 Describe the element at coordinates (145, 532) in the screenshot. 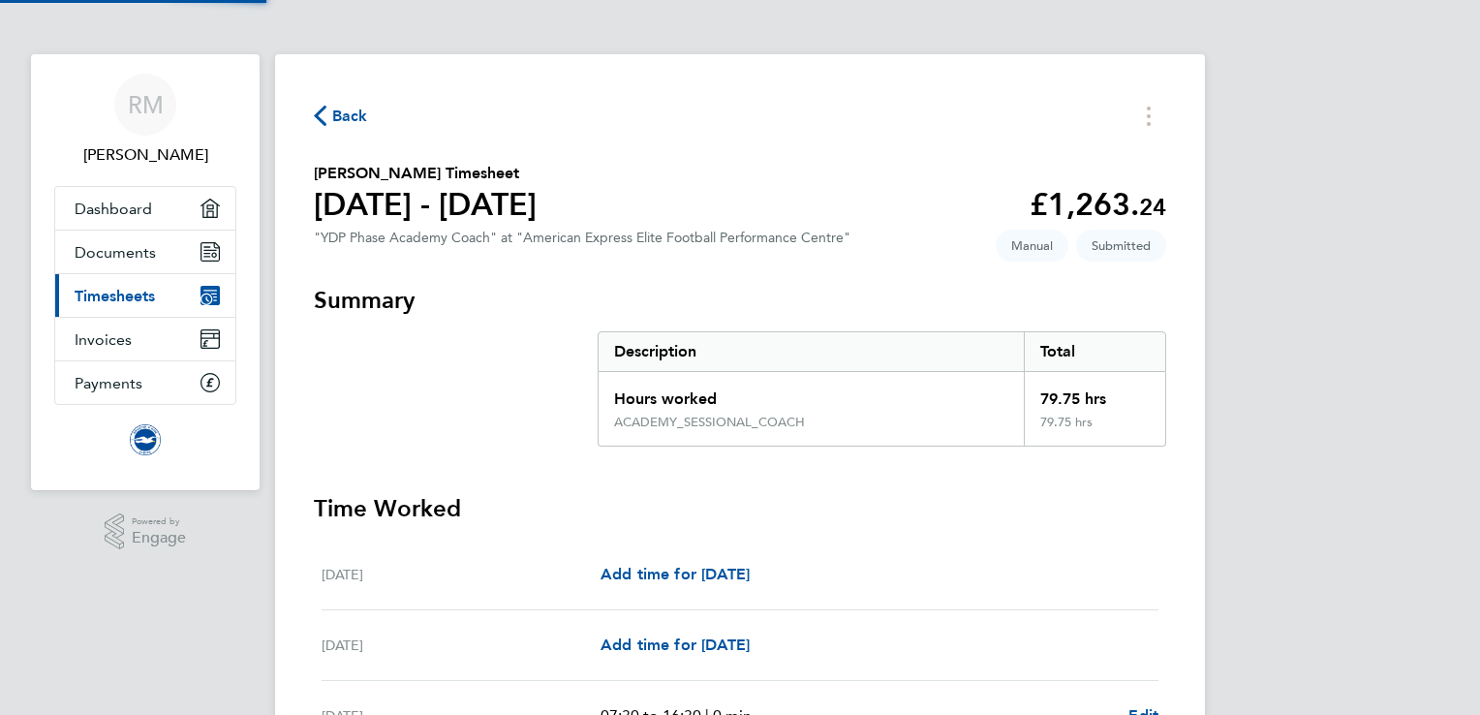

I see `a: Powered byEngage` at that location.